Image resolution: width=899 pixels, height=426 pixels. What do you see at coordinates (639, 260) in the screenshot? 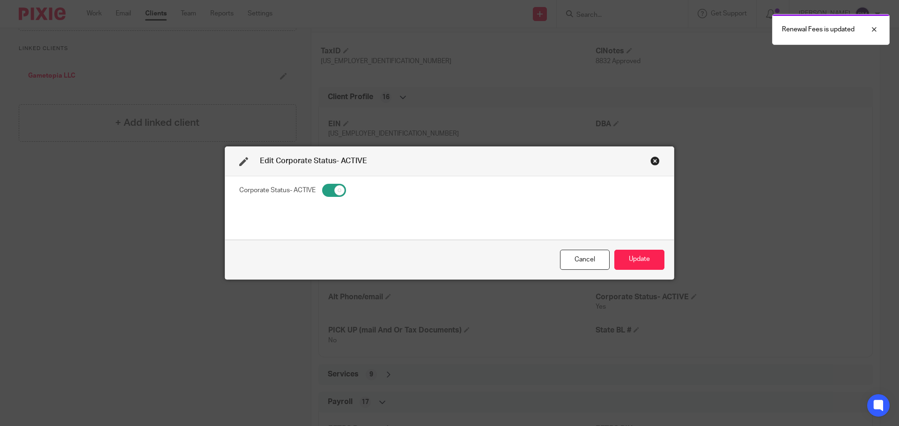
I see `button: Update` at bounding box center [639, 260].